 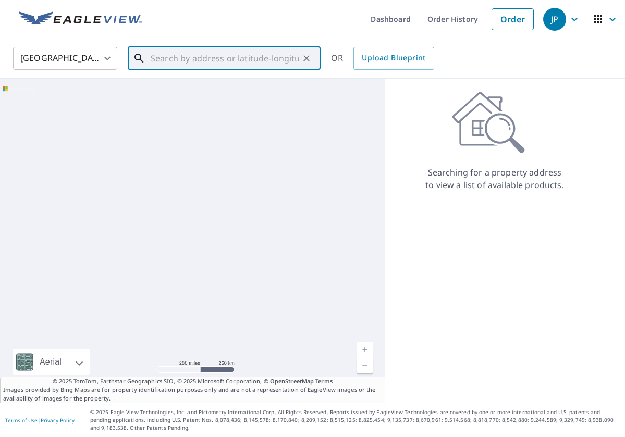 What do you see at coordinates (365, 365) in the screenshot?
I see `a: Current Level 5, Zoom Out` at bounding box center [365, 365].